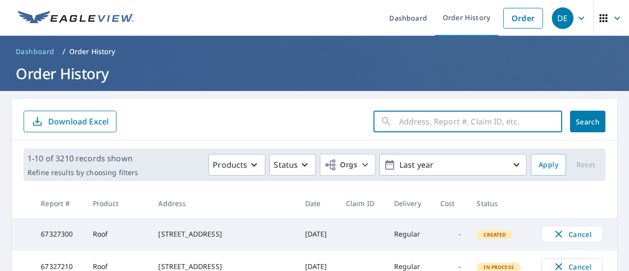  What do you see at coordinates (92, 52) in the screenshot?
I see `p: Order History` at bounding box center [92, 52].